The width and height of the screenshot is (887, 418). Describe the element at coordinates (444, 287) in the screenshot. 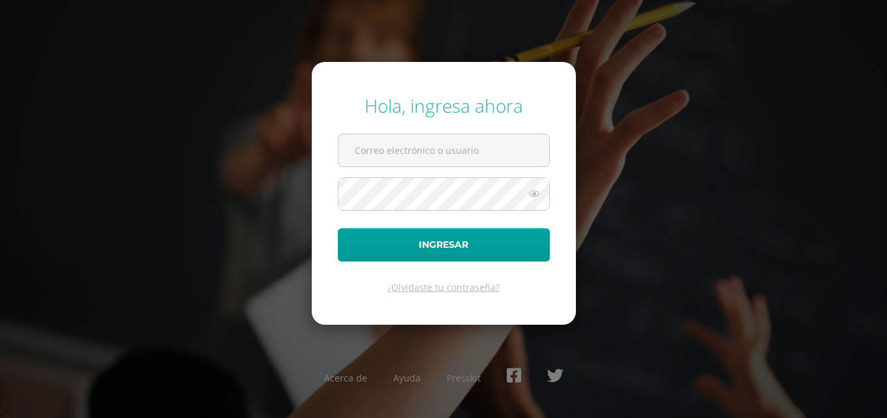

I see `a: ¿Olvidaste tu contraseña?` at that location.